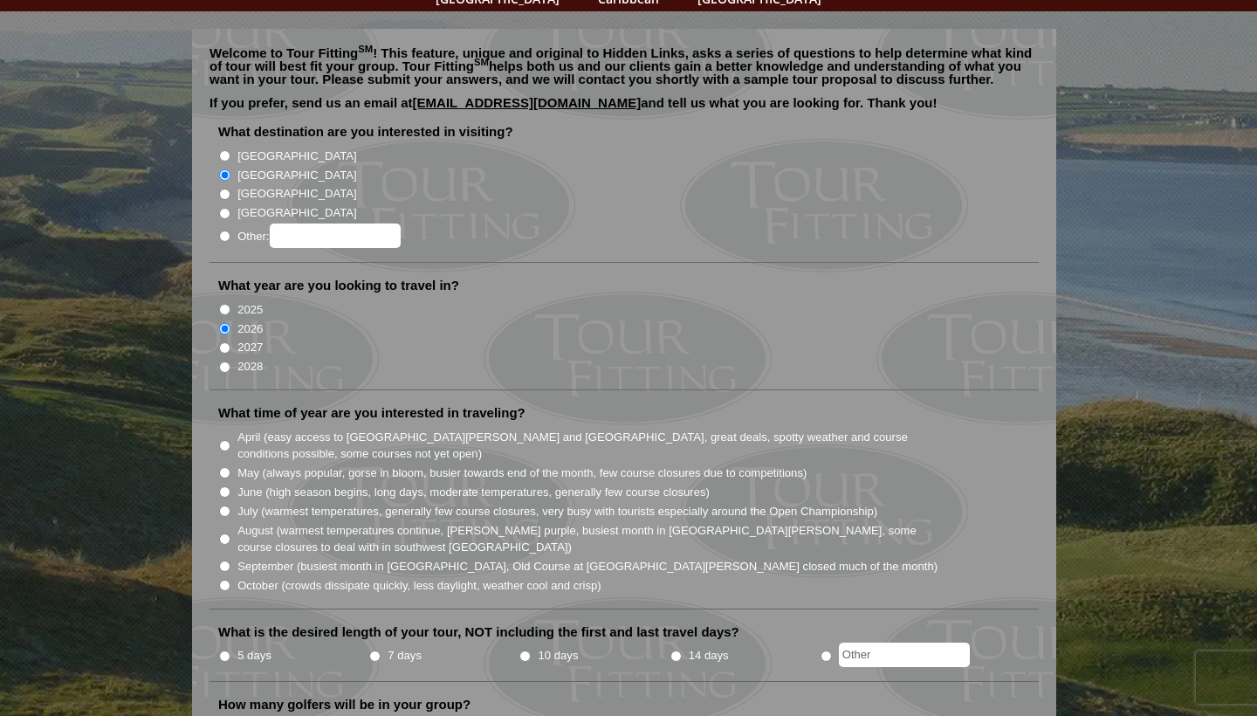 This screenshot has height=716, width=1257. Describe the element at coordinates (319, 236) in the screenshot. I see `label: Other:` at that location.